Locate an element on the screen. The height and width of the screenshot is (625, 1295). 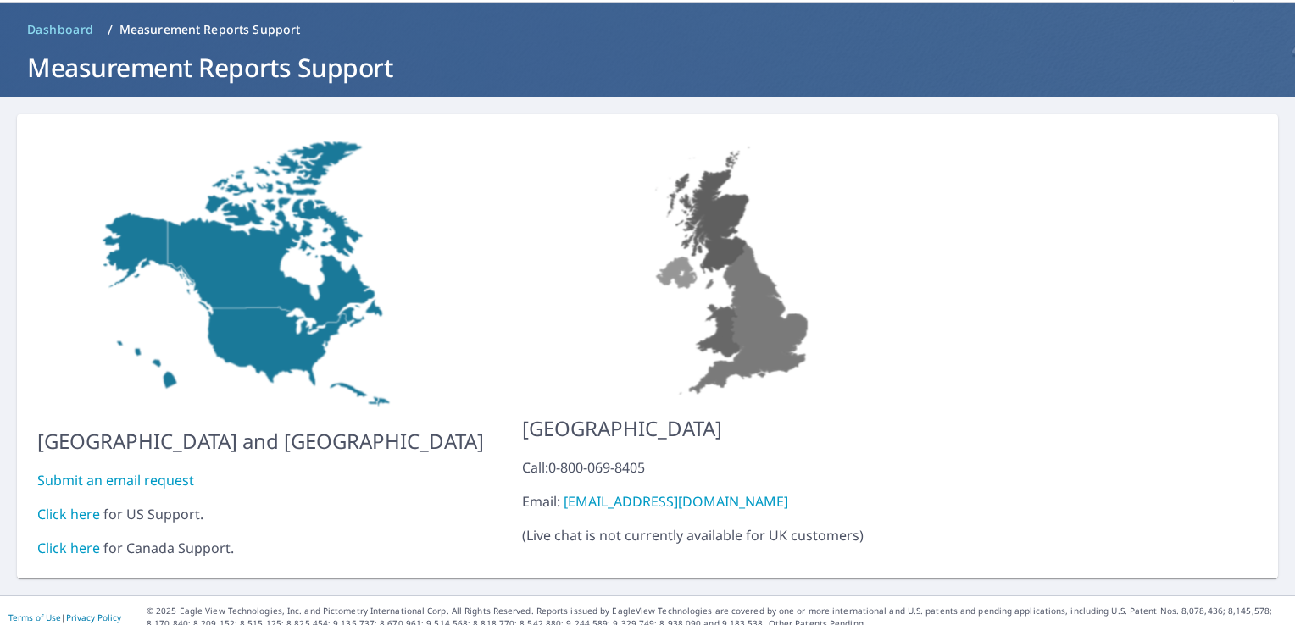
div: Call: 0-800-069-8405 is located at coordinates (735, 468).